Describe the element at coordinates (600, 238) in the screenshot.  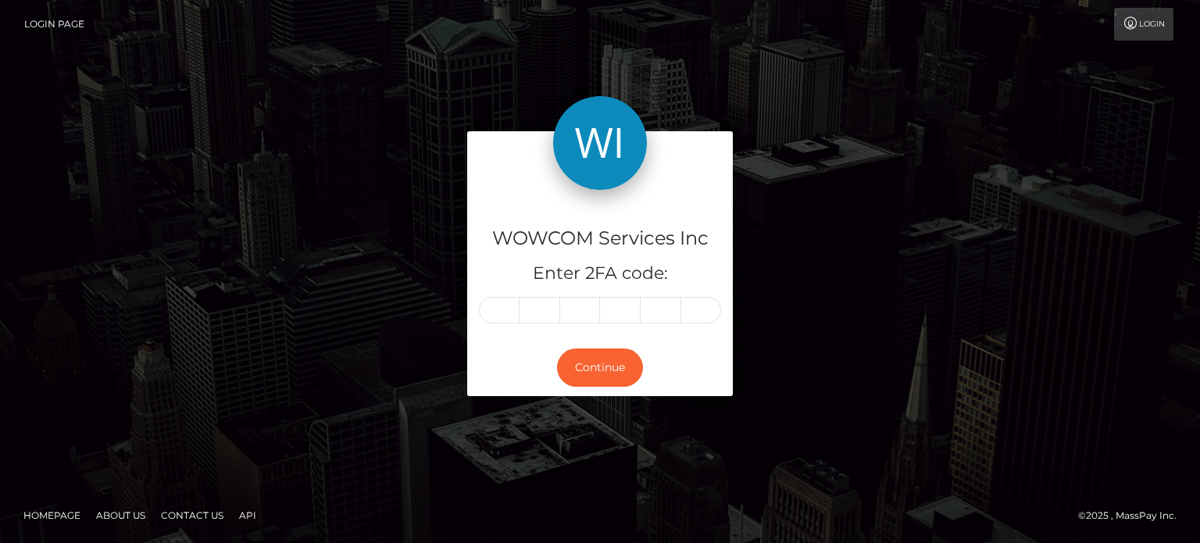
I see `h4: WOWCOM Services Inc` at that location.